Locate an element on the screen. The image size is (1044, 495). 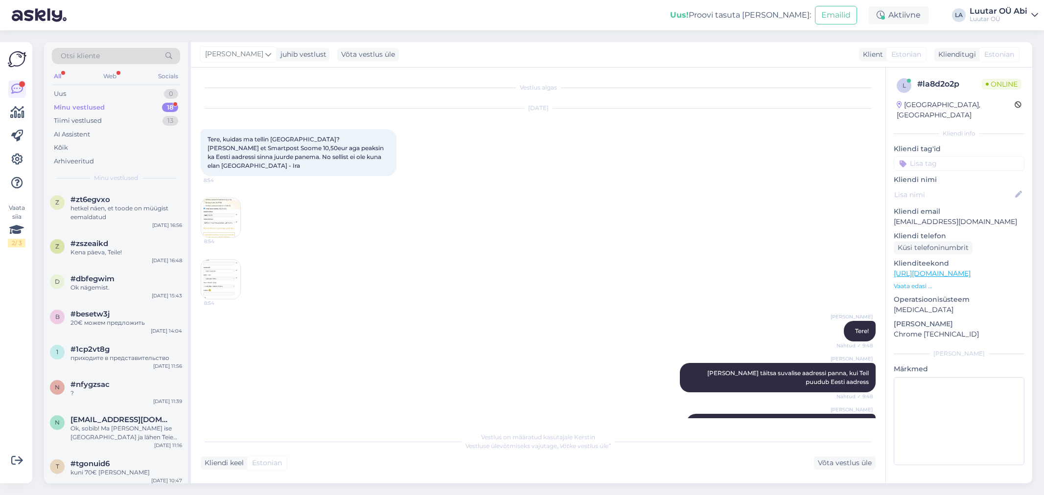
span: z is located at coordinates (57, 202).